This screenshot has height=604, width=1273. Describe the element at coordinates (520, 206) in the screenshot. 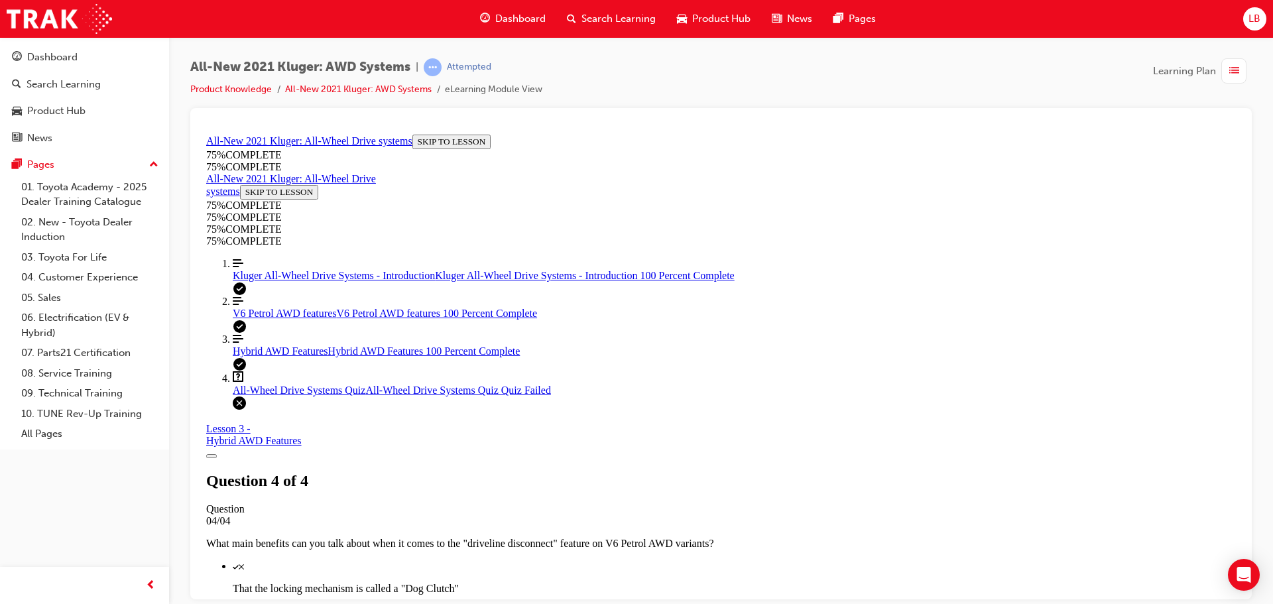

I see `nav: Course Outline` at that location.